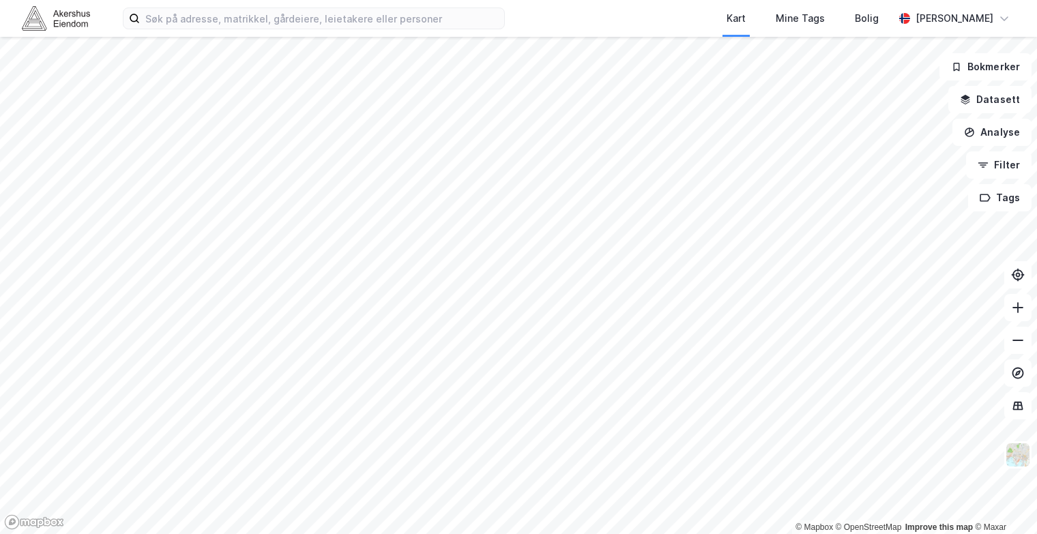 The image size is (1037, 534). What do you see at coordinates (992, 132) in the screenshot?
I see `button: Analyse` at bounding box center [992, 132].